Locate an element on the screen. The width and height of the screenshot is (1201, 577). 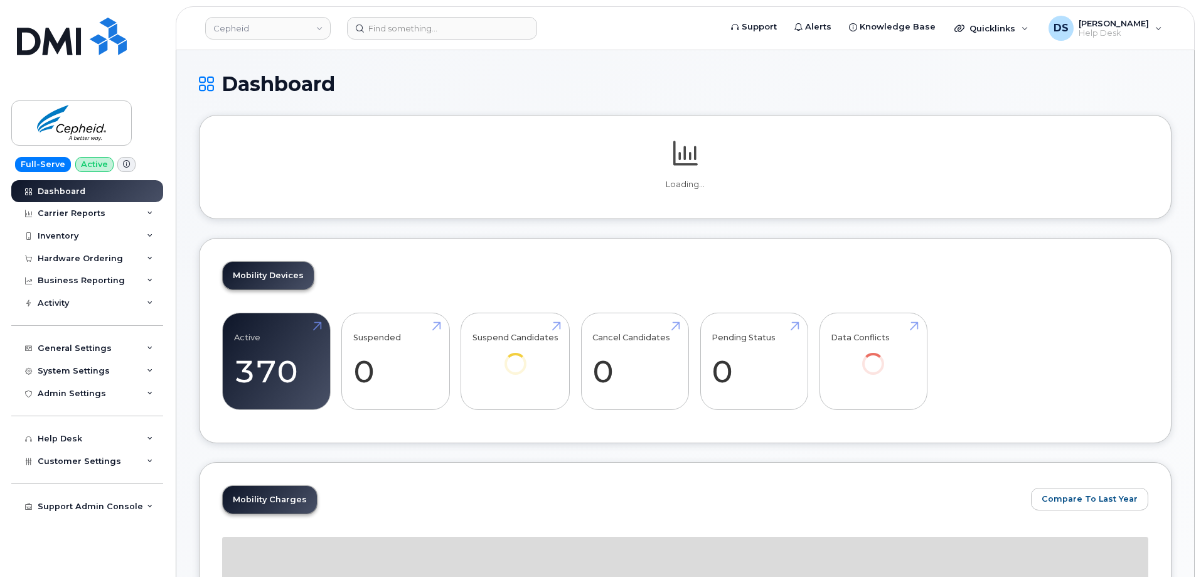
button: Compare To Last Year is located at coordinates (1089, 499).